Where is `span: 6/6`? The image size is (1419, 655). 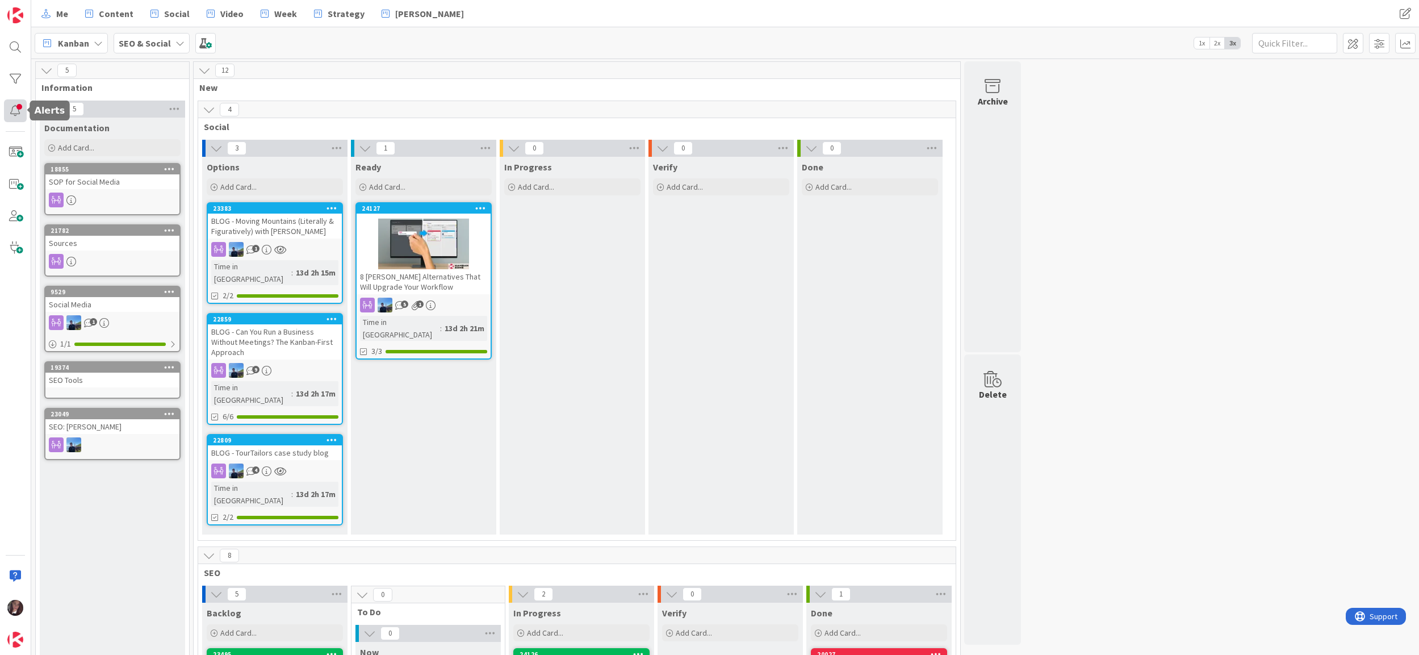
span: 6/6 is located at coordinates (228, 416).